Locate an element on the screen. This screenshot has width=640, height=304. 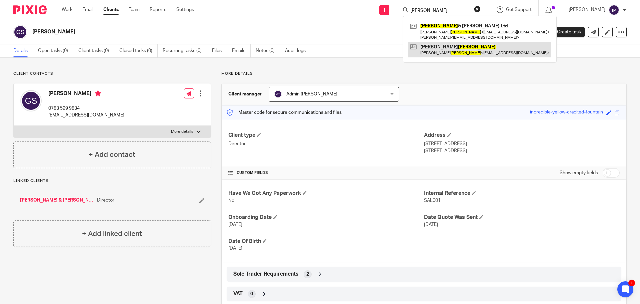
p: Linked clients is located at coordinates (112, 181).